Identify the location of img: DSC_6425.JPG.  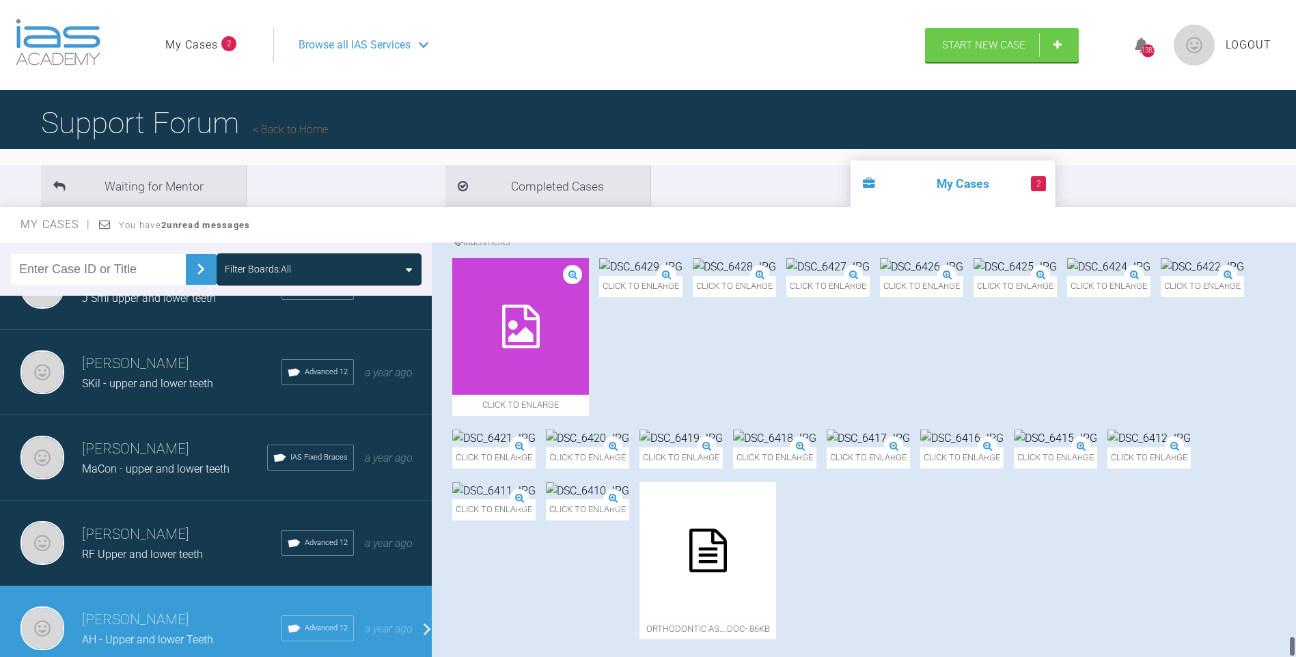
(1015, 267).